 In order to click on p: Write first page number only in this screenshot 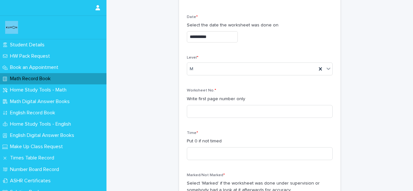, I will do `click(260, 99)`.